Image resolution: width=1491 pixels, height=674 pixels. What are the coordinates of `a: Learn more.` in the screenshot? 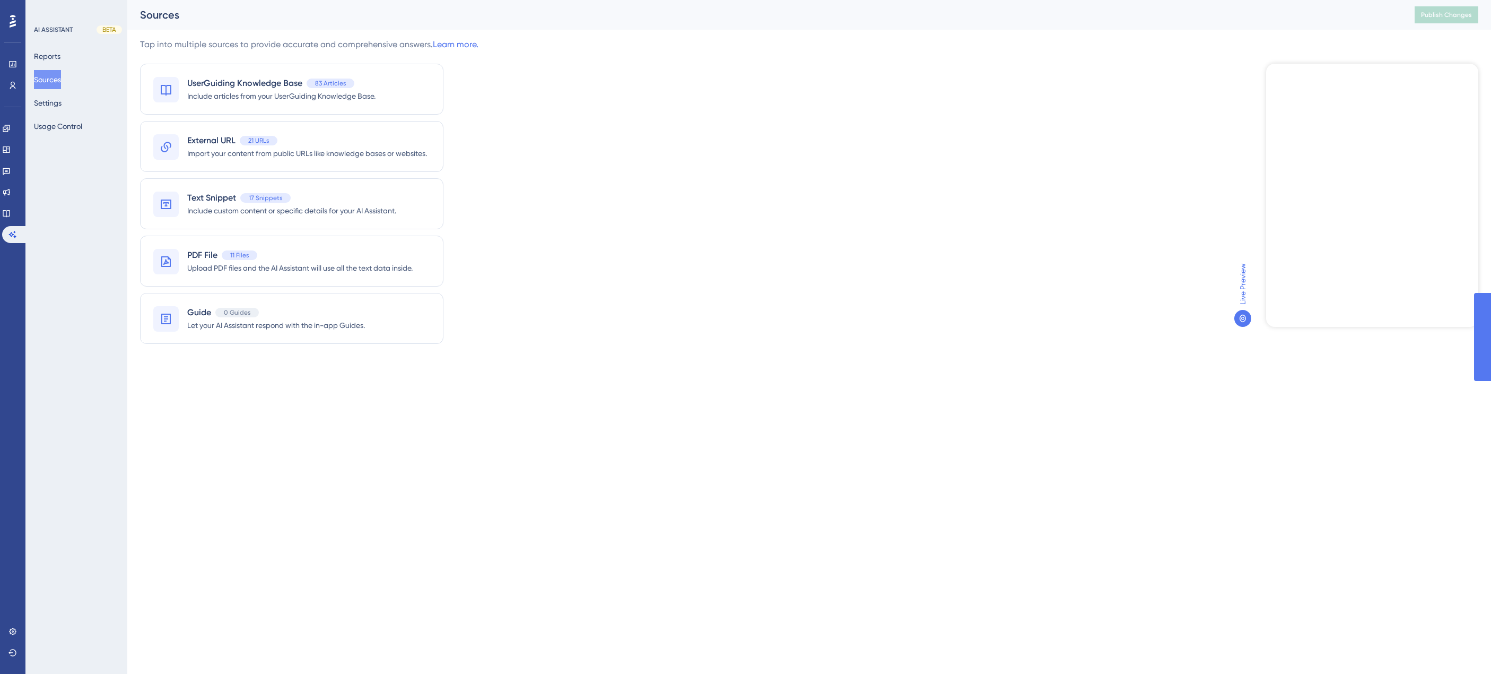 It's located at (456, 44).